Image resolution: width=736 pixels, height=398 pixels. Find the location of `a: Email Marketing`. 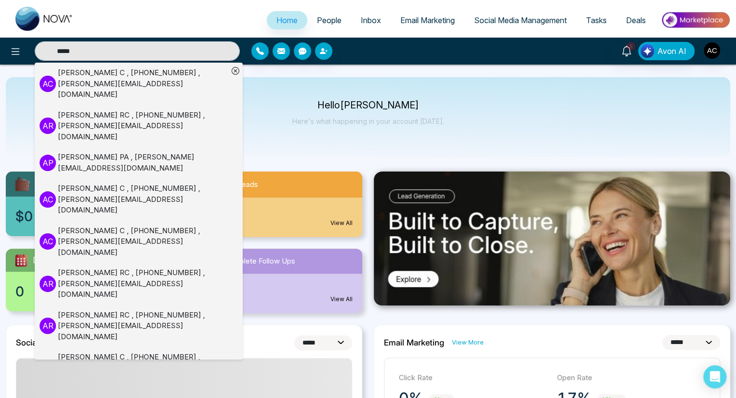

a: Email Marketing is located at coordinates (427, 20).